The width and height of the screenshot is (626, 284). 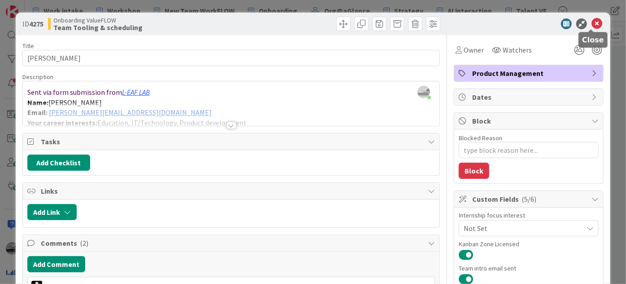 What do you see at coordinates (232, 243) in the screenshot?
I see `span: Comments` at bounding box center [232, 243].